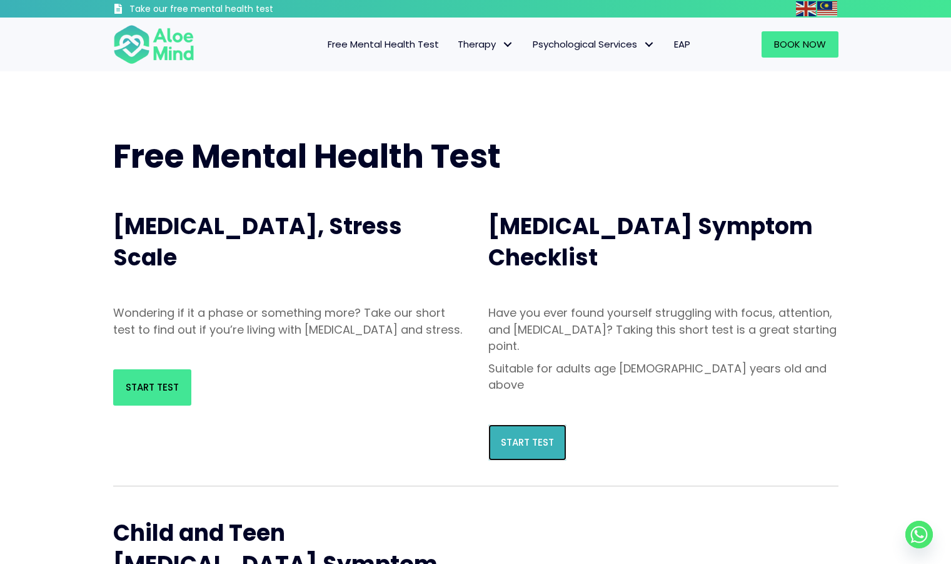 Image resolution: width=951 pixels, height=564 pixels. Describe the element at coordinates (806, 9) in the screenshot. I see `img: en` at that location.